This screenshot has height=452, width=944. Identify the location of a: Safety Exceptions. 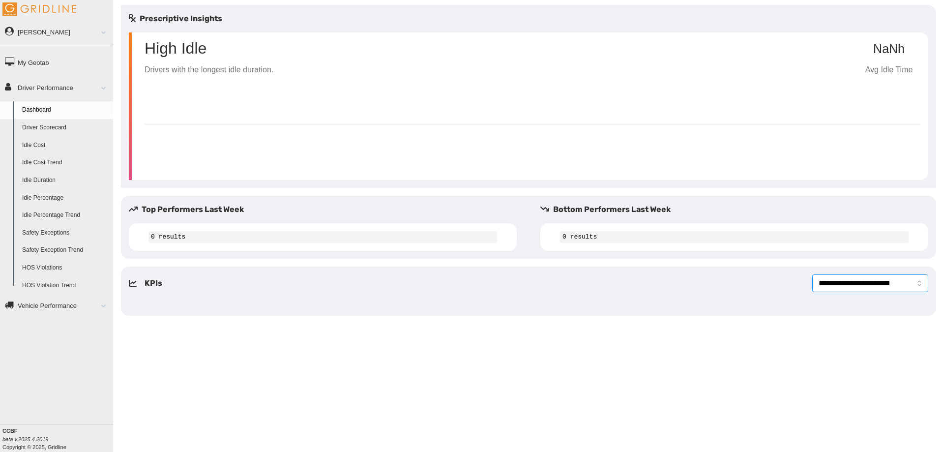
(65, 233).